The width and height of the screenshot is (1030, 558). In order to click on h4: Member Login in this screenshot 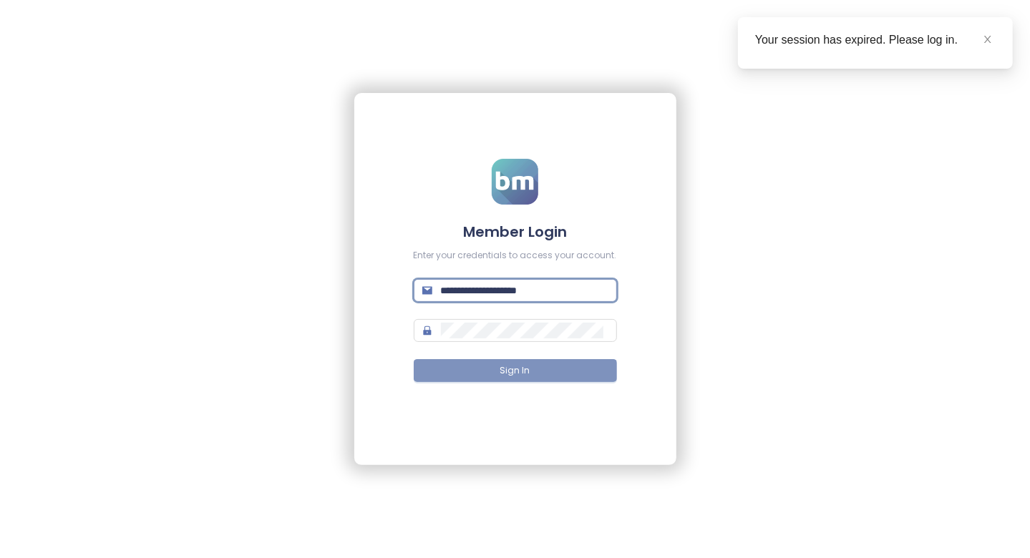, I will do `click(515, 232)`.